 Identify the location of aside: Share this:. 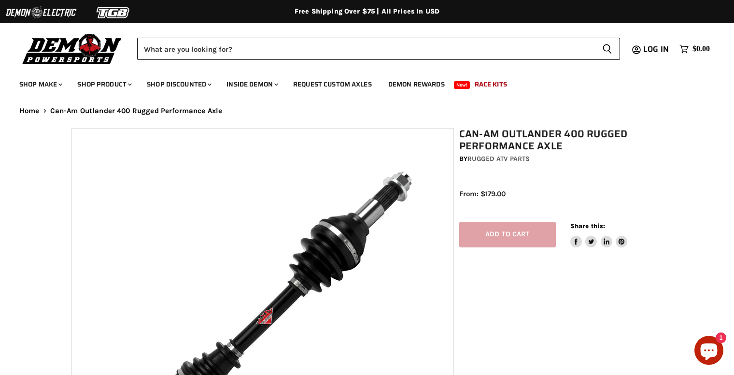
(599, 234).